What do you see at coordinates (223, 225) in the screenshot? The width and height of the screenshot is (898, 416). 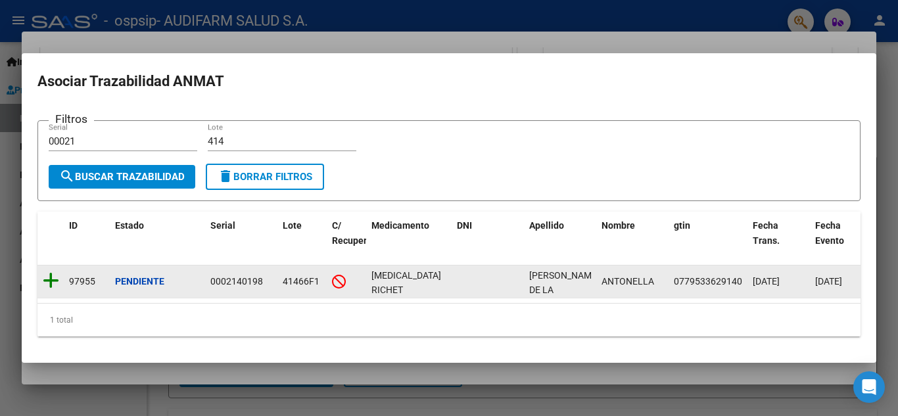 I see `span: Serial` at bounding box center [223, 225].